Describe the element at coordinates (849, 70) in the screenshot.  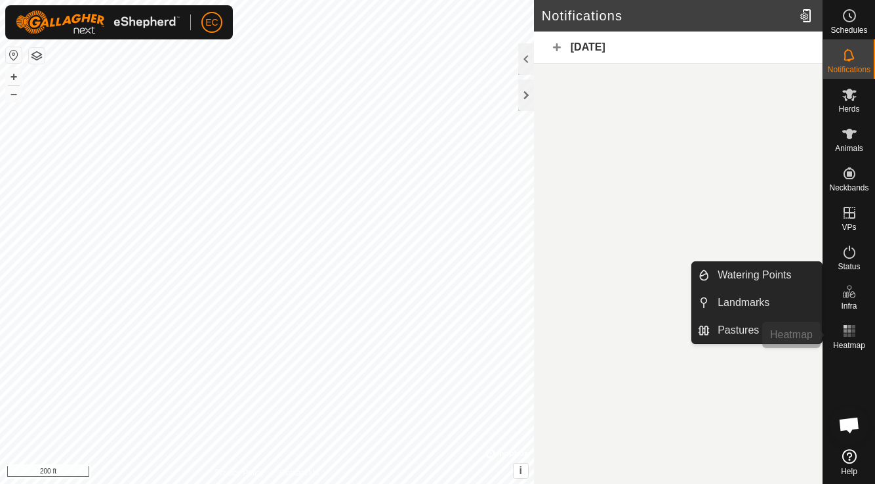
I see `span: Notifications` at that location.